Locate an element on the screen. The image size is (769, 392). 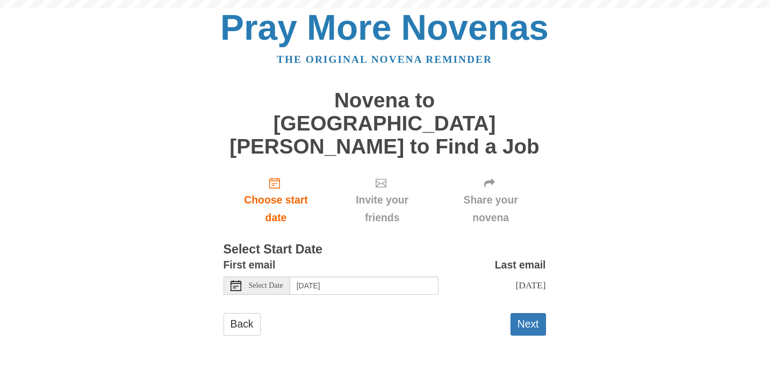
span: Choose start date is located at coordinates (276, 209).